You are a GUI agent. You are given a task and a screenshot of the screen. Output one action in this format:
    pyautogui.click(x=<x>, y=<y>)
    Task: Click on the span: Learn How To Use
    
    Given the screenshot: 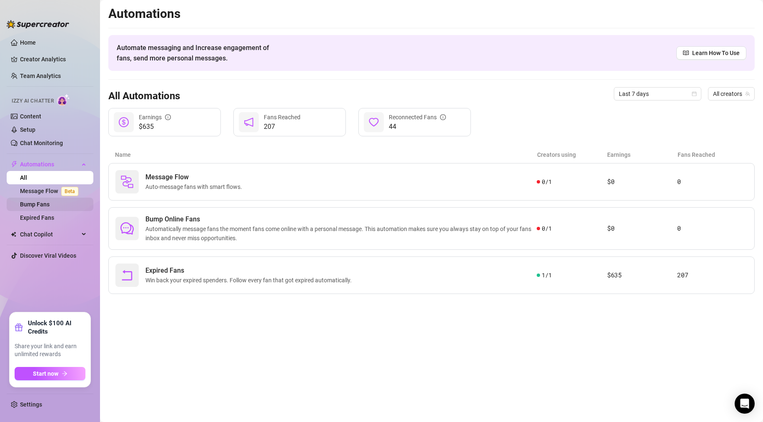 What is the action you would take?
    pyautogui.click(x=716, y=53)
    